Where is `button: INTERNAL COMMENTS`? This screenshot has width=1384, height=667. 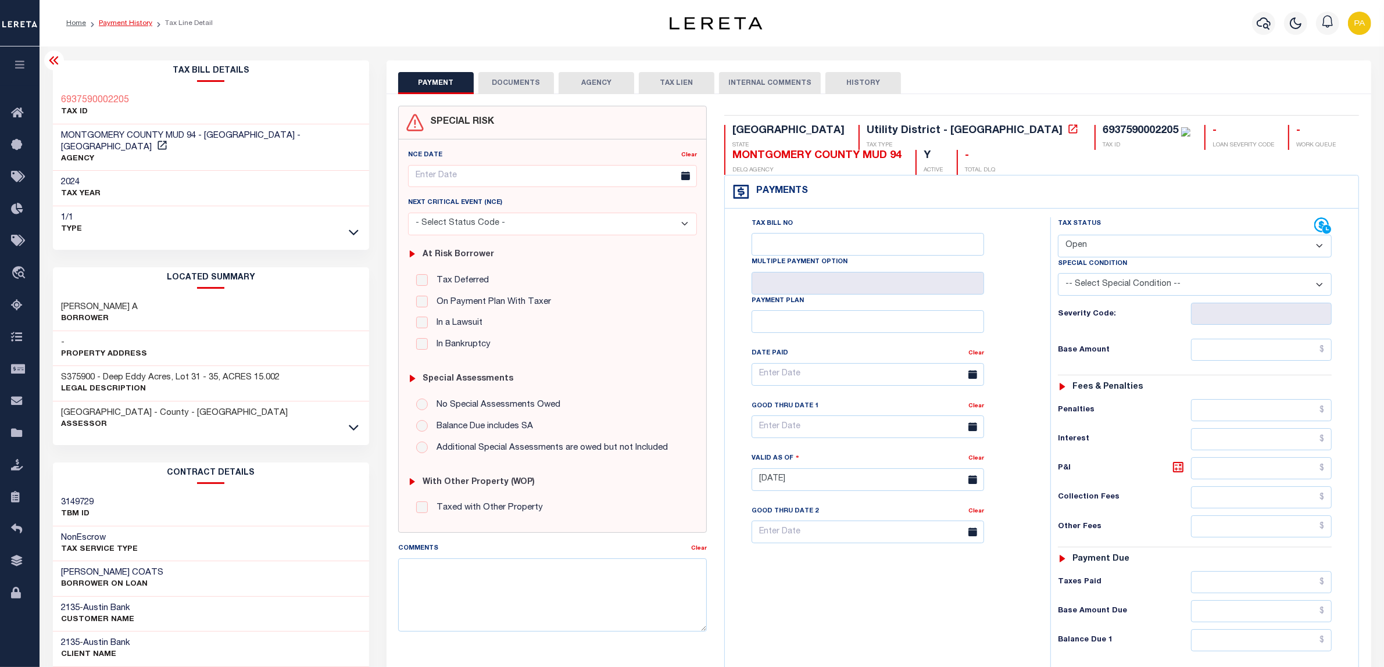 button: INTERNAL COMMENTS is located at coordinates (770, 83).